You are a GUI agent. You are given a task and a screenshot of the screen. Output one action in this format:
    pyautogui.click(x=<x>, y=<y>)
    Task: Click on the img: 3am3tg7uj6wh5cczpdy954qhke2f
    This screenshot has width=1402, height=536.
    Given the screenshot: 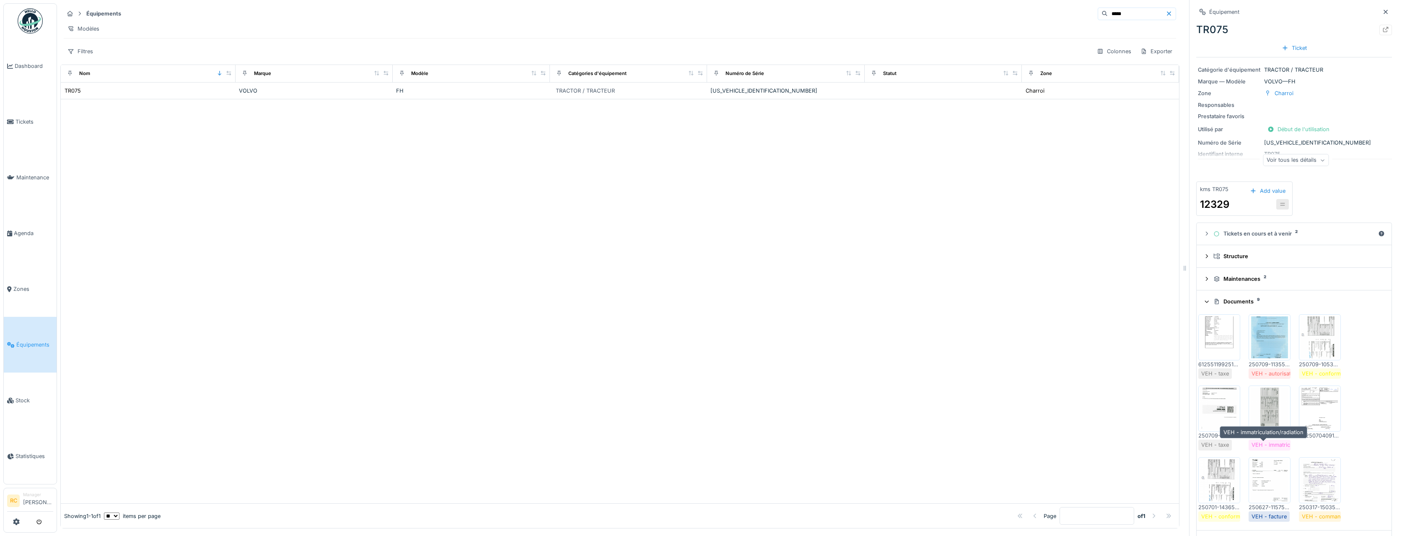 What is the action you would take?
    pyautogui.click(x=1320, y=409)
    